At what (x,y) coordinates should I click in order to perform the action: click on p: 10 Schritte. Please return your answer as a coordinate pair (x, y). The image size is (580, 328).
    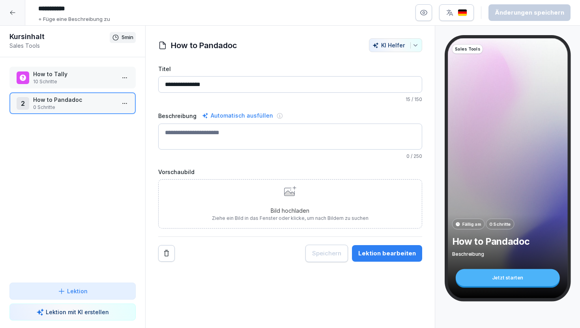
    Looking at the image, I should click on (74, 82).